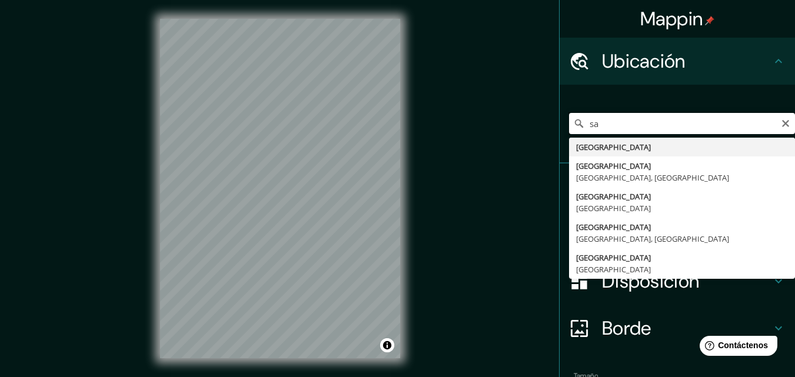  What do you see at coordinates (786, 122) in the screenshot?
I see `button: Claro` at bounding box center [786, 122].